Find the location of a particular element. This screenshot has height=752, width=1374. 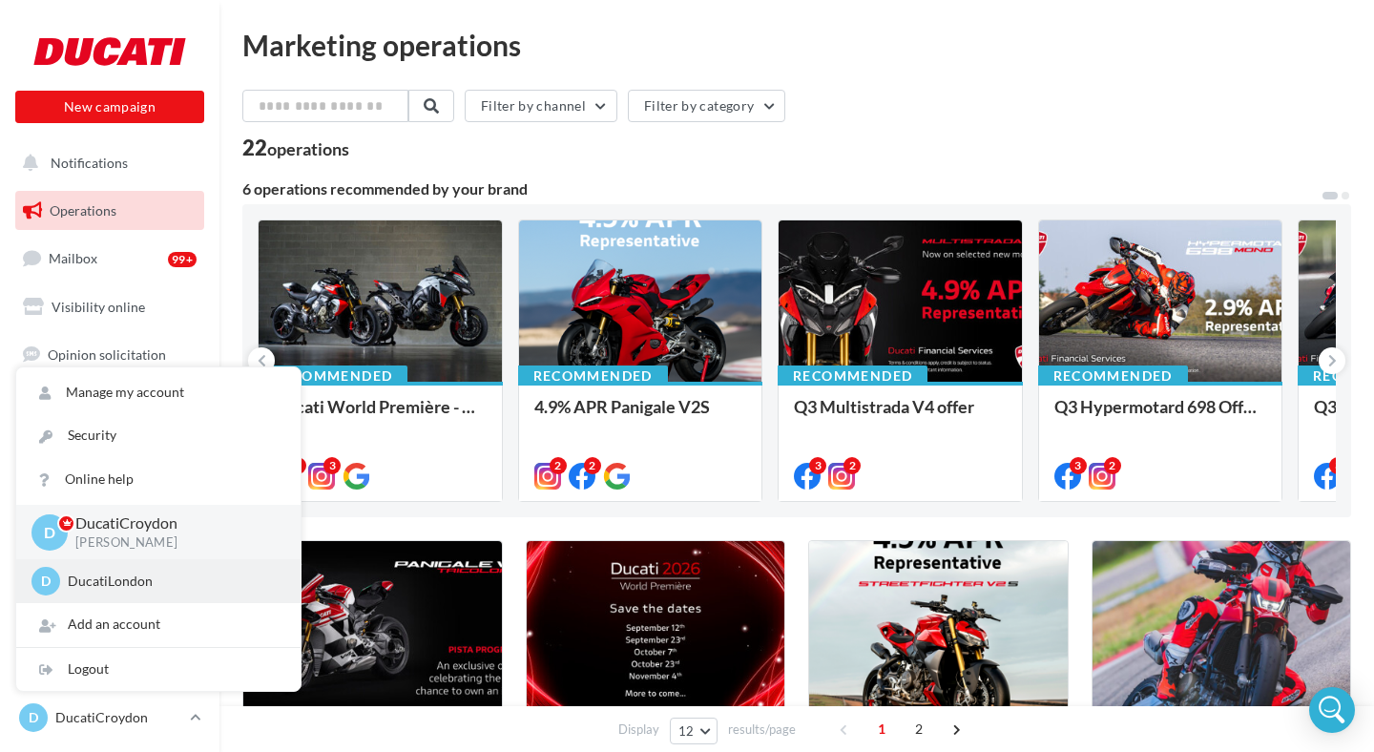

button: Notifications is located at coordinates (106, 163).